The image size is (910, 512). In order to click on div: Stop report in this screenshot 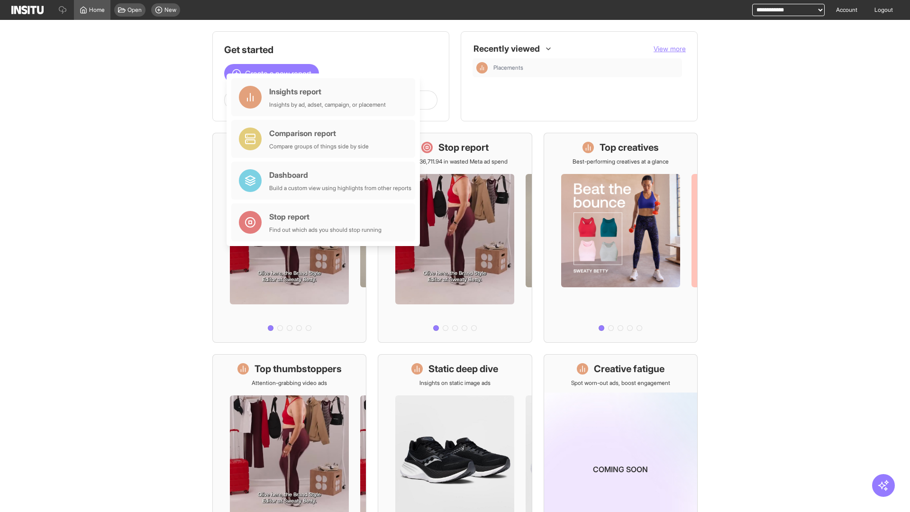, I will do `click(325, 217)`.